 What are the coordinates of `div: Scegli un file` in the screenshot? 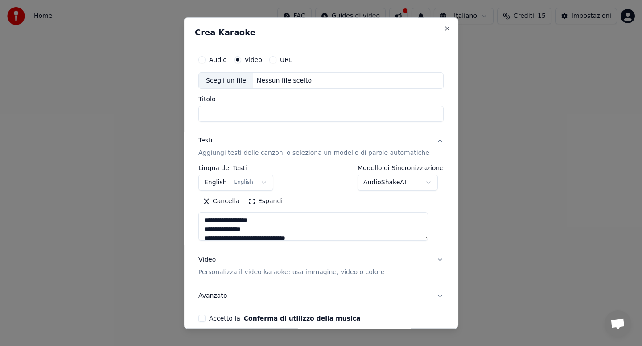 It's located at (226, 81).